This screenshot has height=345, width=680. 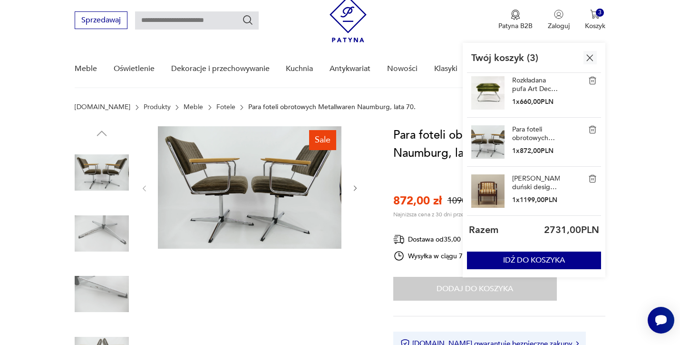 I want to click on a: IDŹ DO KOSZYKA, so click(x=534, y=261).